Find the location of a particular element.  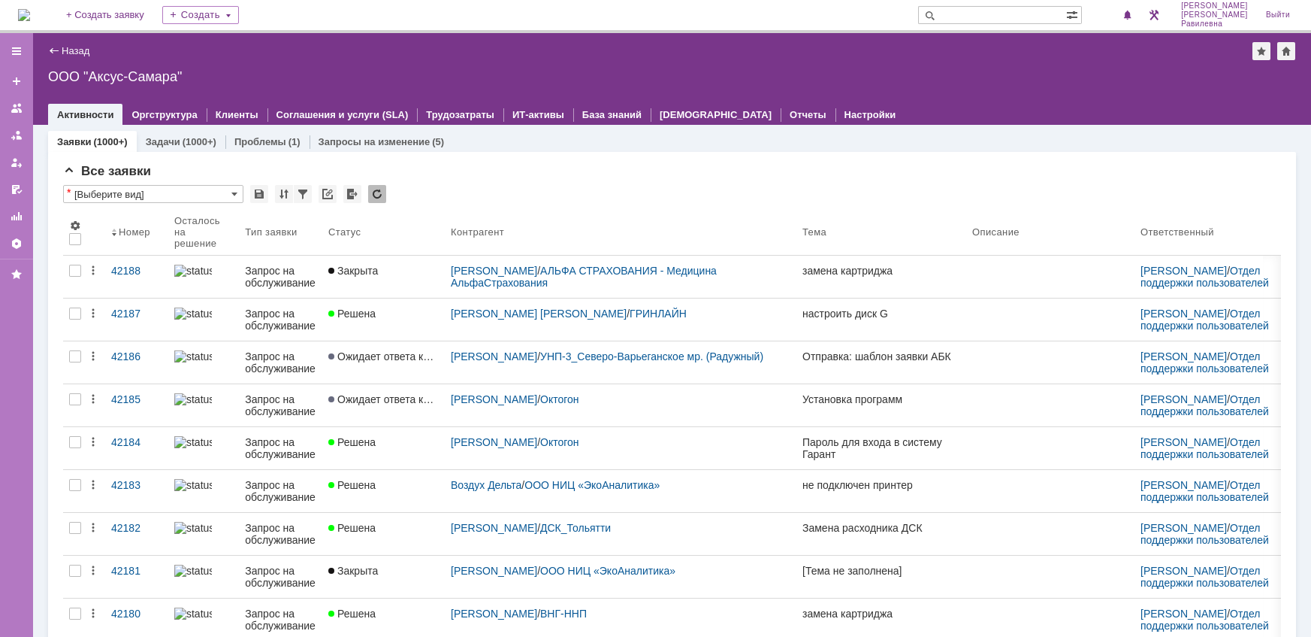

a: Настройки is located at coordinates (870, 114).